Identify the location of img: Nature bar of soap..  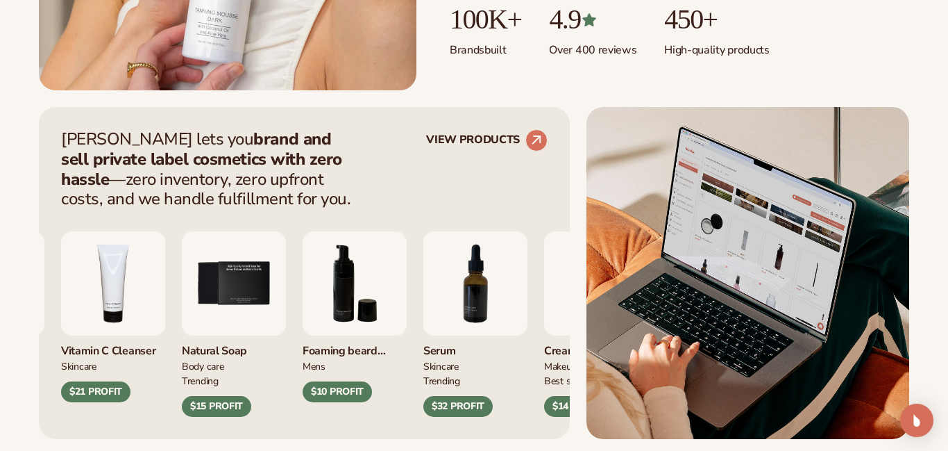
(234, 283).